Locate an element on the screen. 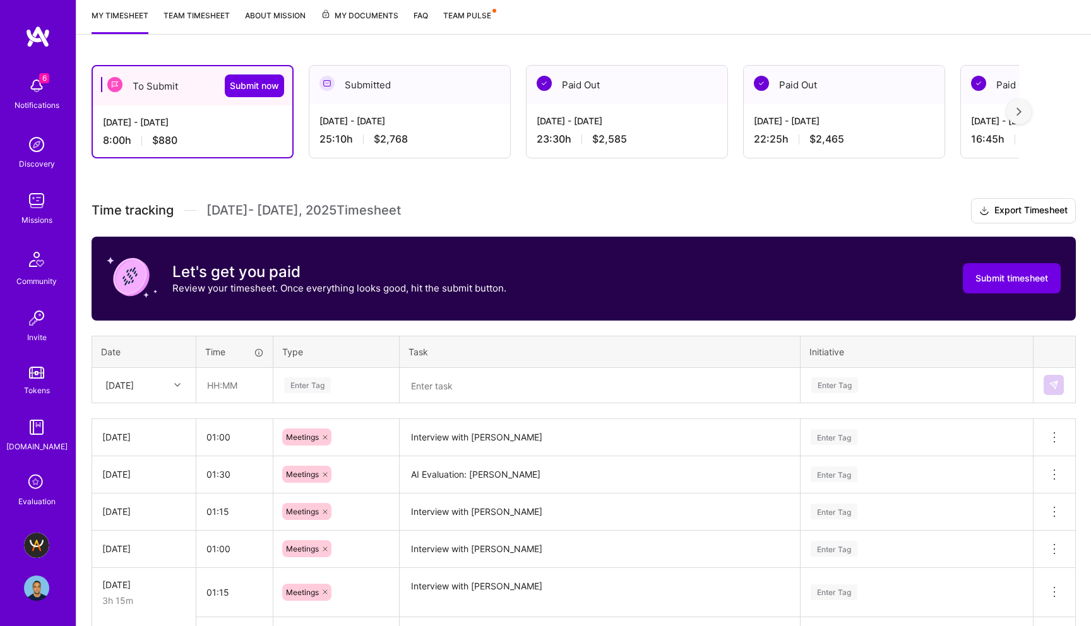 This screenshot has width=1091, height=626. span: Team Pulse is located at coordinates (467, 15).